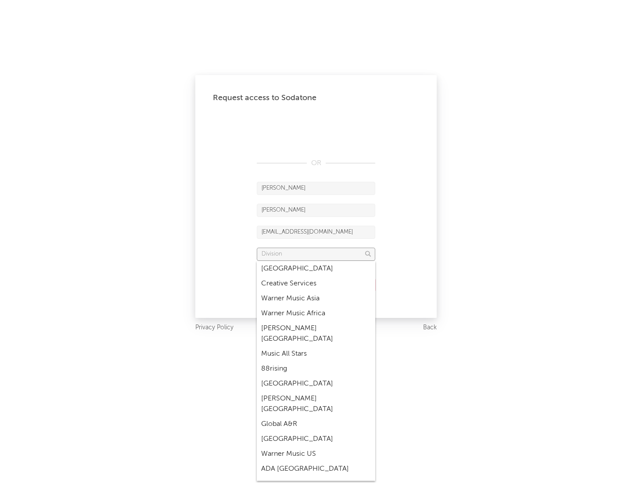 This screenshot has width=632, height=483. I want to click on a: Back, so click(430, 328).